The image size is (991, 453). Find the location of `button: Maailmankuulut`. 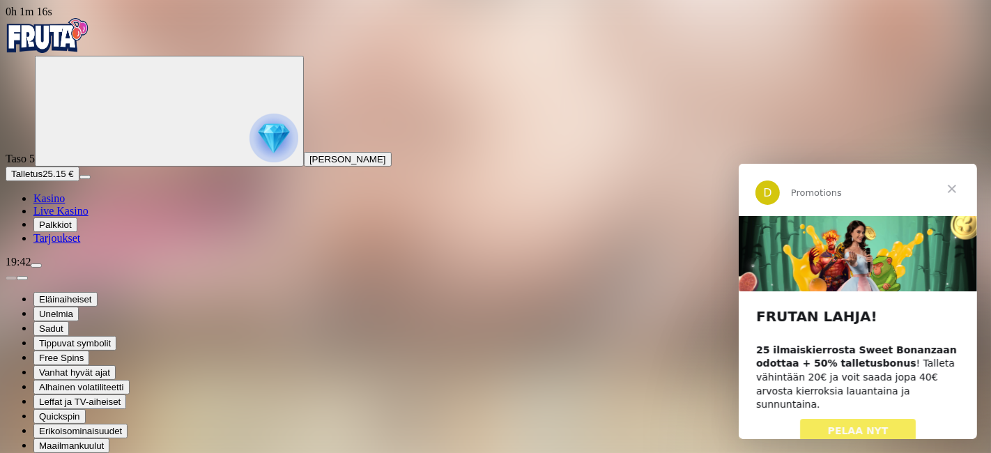

button: Maailmankuulut is located at coordinates (71, 445).